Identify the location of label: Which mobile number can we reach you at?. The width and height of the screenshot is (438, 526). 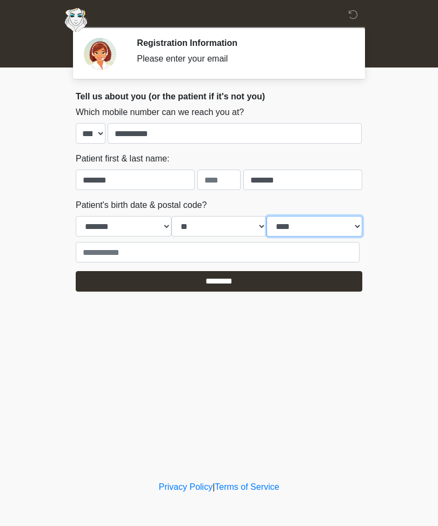
(159, 112).